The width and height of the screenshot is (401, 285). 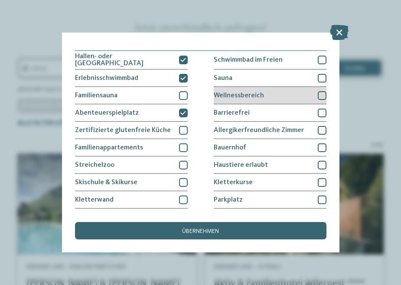 I want to click on span: Erlebnisschwimmbad, so click(x=107, y=78).